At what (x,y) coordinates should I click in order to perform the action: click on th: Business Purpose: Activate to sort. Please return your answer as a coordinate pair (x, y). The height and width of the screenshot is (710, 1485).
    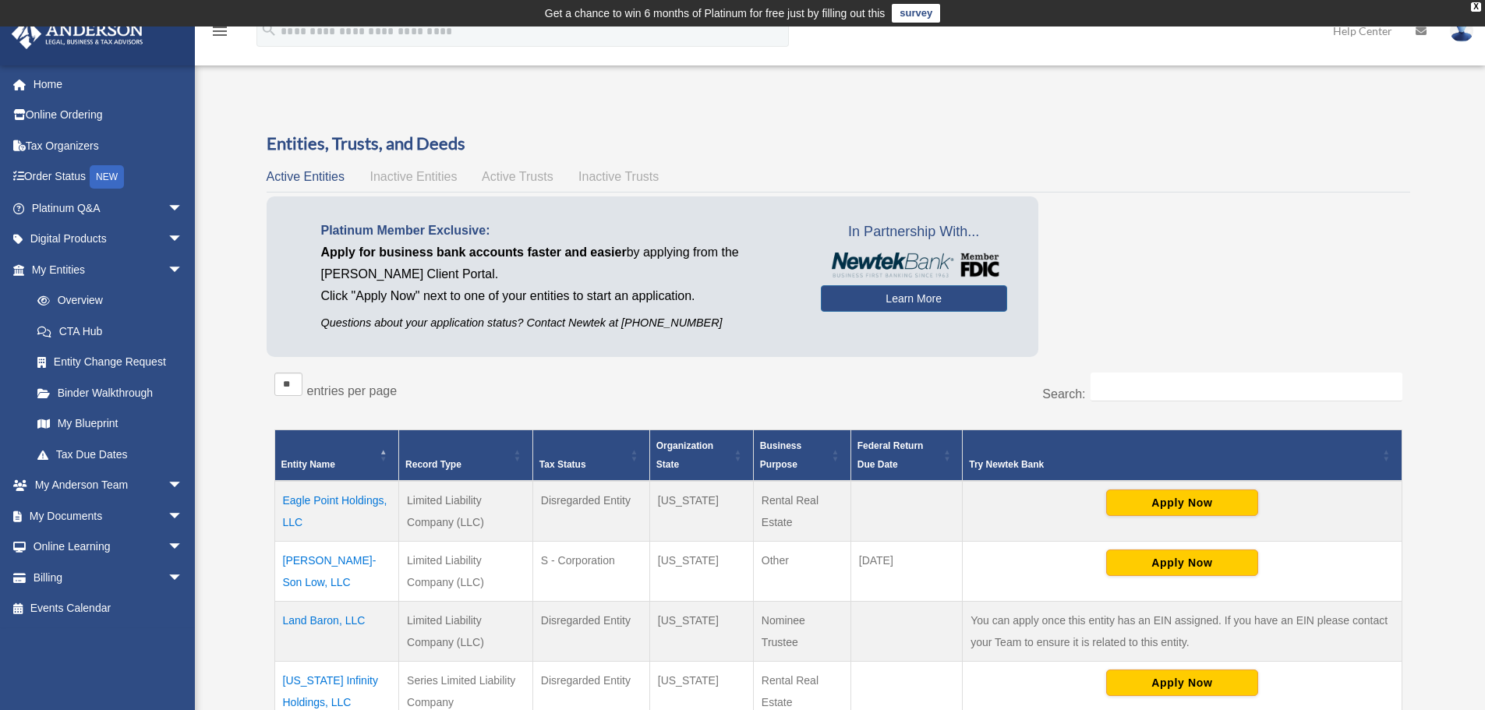
    Looking at the image, I should click on (801, 456).